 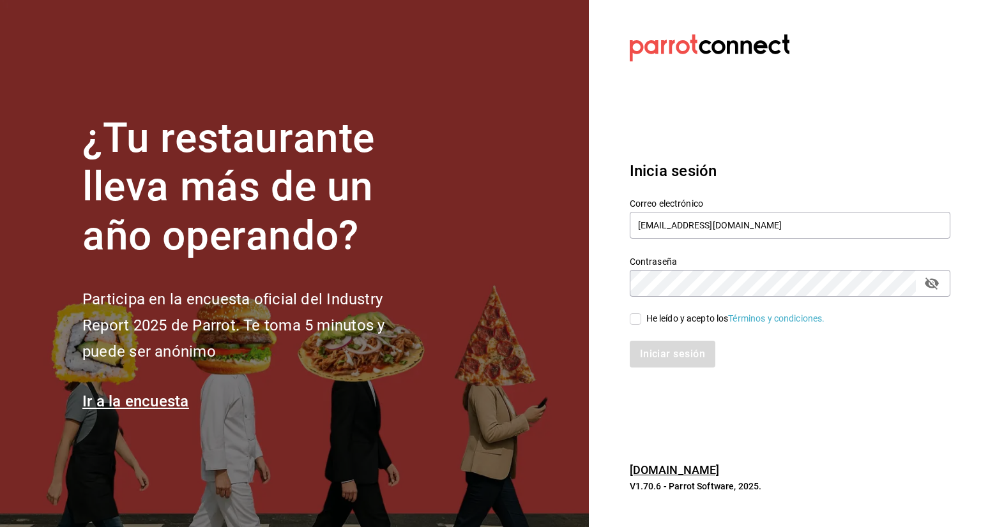 What do you see at coordinates (790, 225) in the screenshot?
I see `input: Ingresa tu correo electrónico` at bounding box center [790, 225].